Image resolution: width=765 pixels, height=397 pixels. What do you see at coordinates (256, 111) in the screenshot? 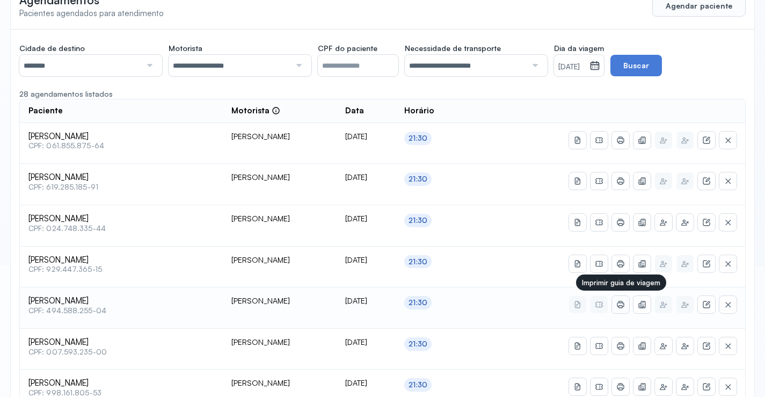
I see `div: Motorista` at bounding box center [256, 111].